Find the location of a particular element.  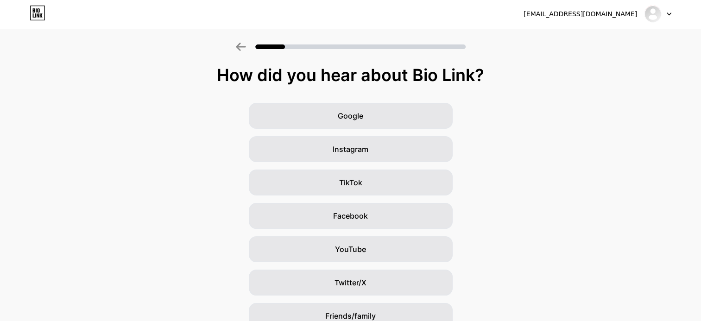

img: Deherripon Fabien is located at coordinates (653, 14).